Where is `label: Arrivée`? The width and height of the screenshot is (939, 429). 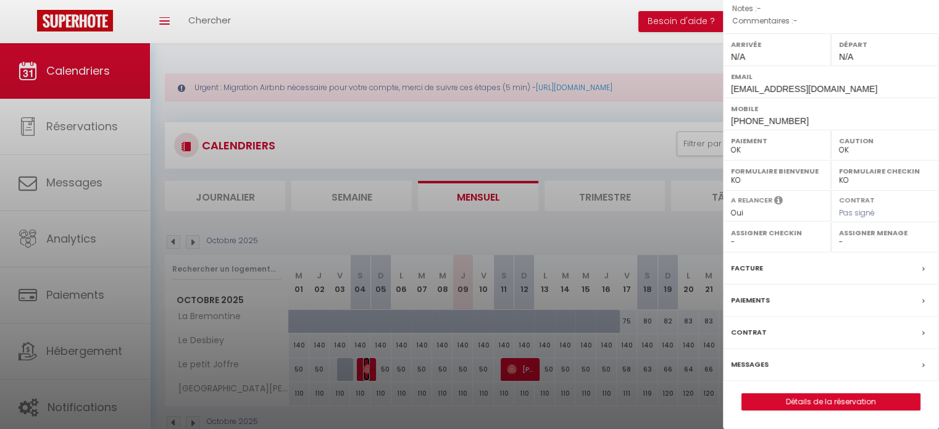 label: Arrivée is located at coordinates (777, 44).